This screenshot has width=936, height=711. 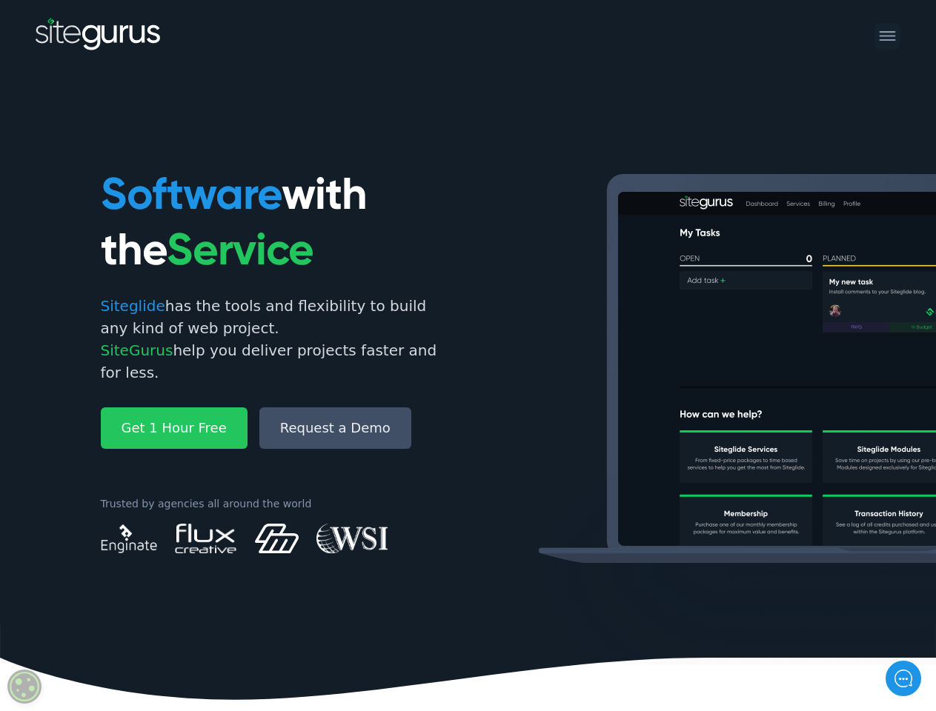 I want to click on span: Software, so click(x=191, y=193).